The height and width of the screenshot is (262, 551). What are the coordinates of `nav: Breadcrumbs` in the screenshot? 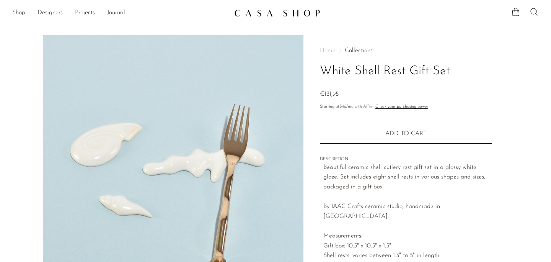 It's located at (406, 51).